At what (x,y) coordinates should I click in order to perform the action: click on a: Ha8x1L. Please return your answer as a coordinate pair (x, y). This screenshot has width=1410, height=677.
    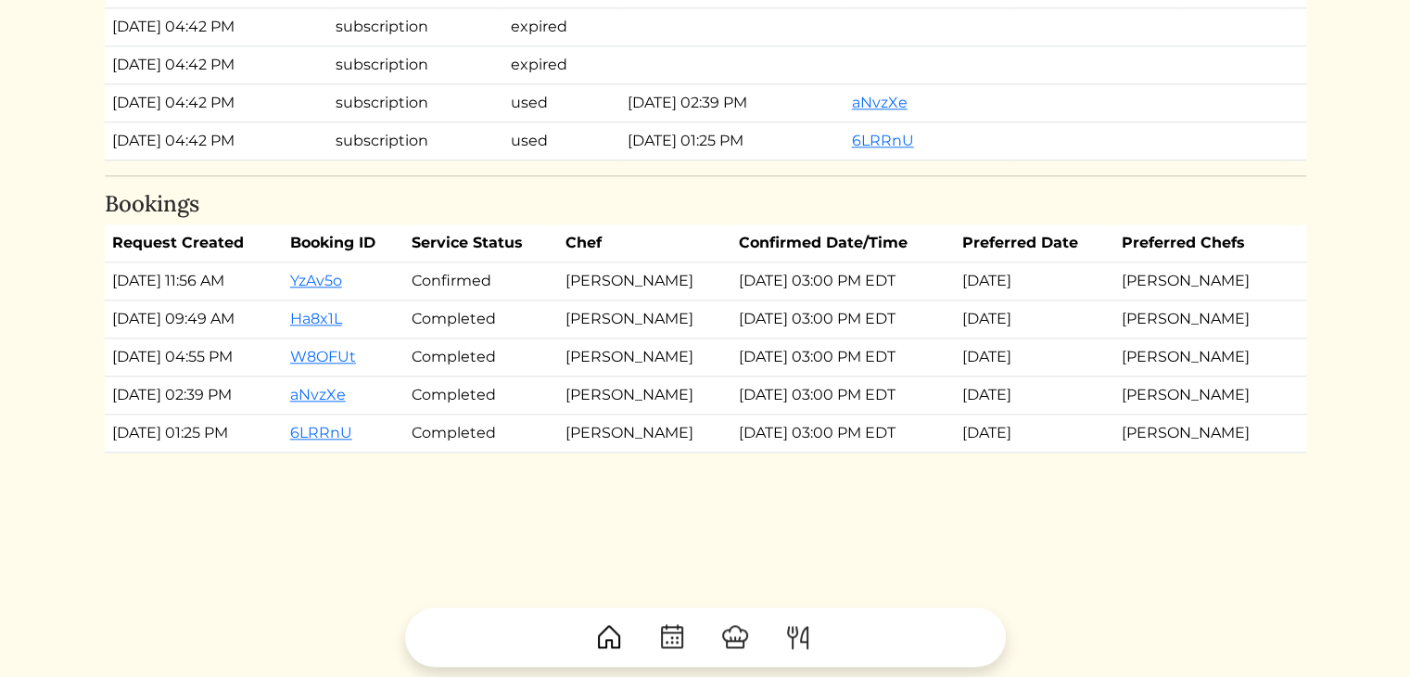
    Looking at the image, I should click on (316, 318).